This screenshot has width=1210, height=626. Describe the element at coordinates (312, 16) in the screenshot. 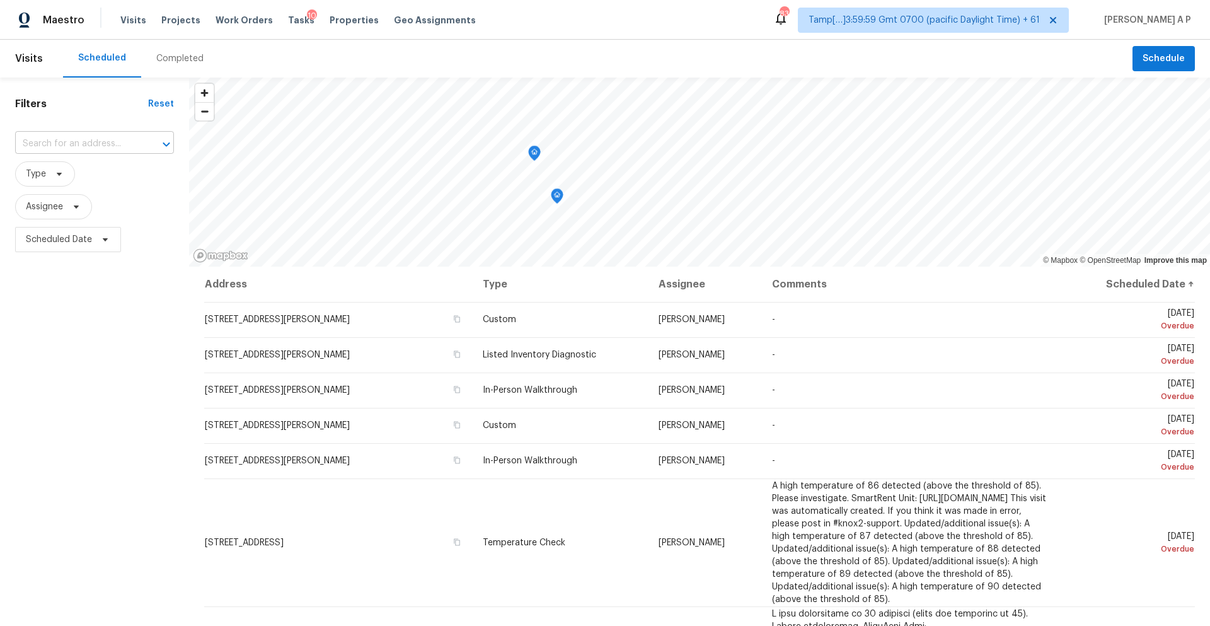

I see `div: 10` at that location.